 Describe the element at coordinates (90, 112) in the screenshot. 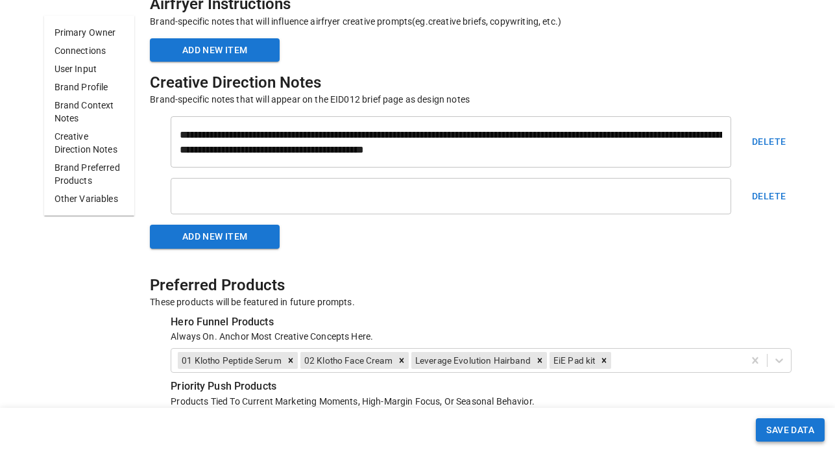

I see `p: Brand Context Notes` at that location.